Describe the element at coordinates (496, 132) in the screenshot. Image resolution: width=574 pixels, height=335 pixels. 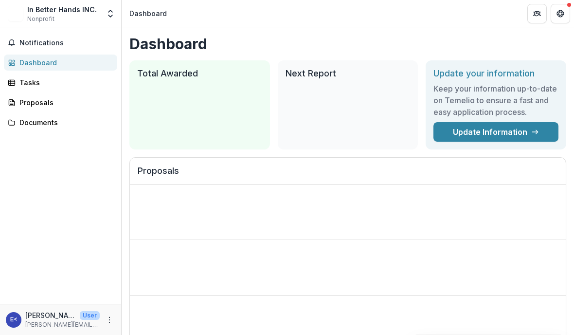
I see `a: Update Information` at that location.